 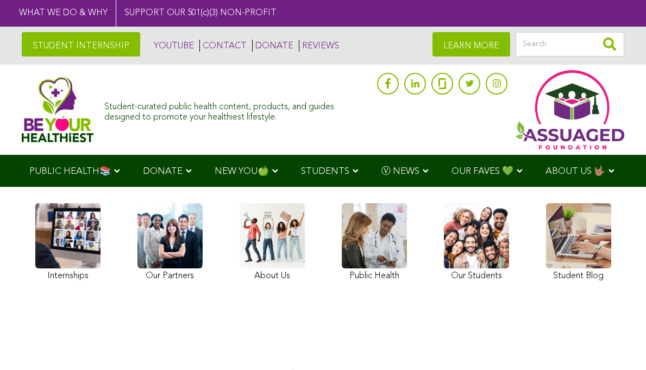 I want to click on a: CONTACT, so click(x=223, y=46).